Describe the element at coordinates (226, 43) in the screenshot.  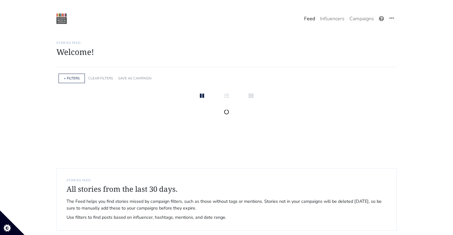
I see `h6: Stories Feed` at that location.